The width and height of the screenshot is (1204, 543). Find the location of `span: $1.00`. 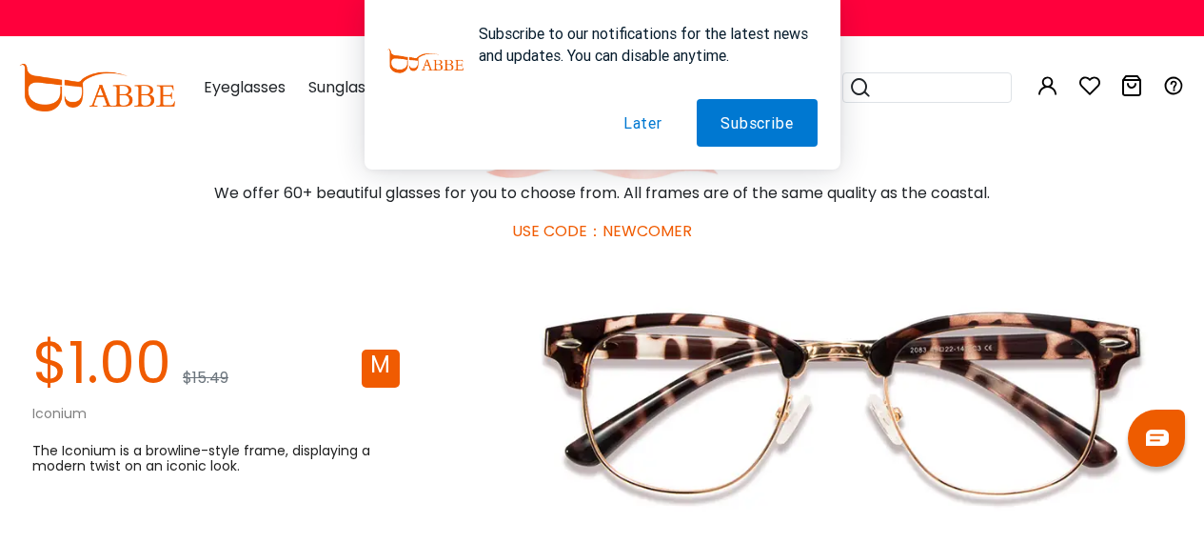

span: $1.00 is located at coordinates (102, 363).